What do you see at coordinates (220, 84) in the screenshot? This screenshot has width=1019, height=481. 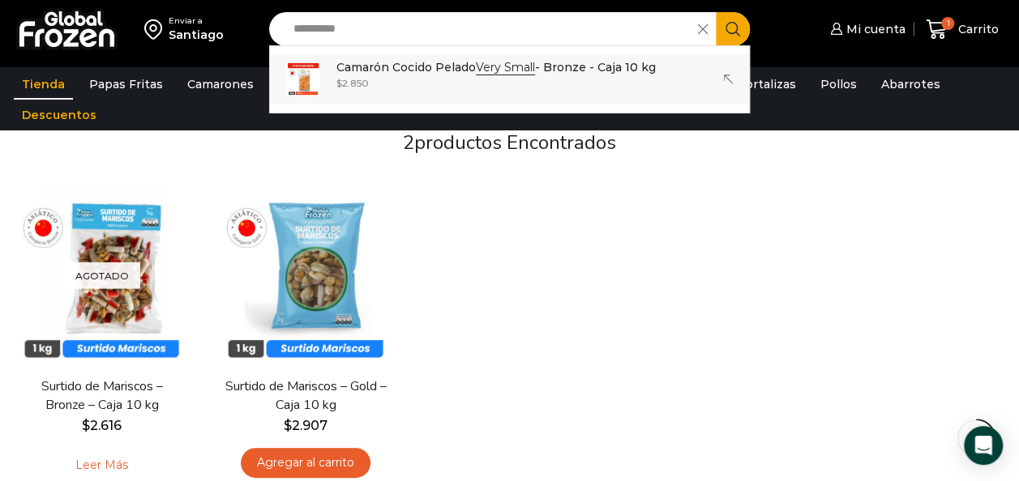 I see `a: Camarones` at bounding box center [220, 84].